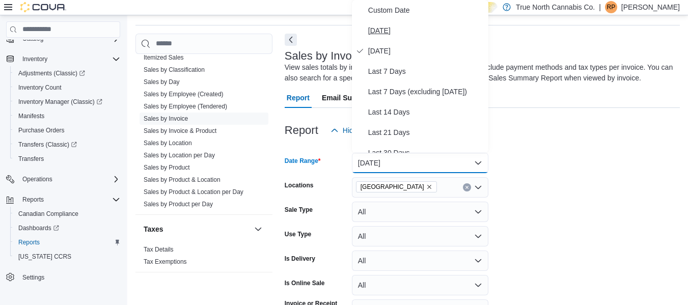 The height and width of the screenshot is (305, 688). What do you see at coordinates (163, 58) in the screenshot?
I see `span: Itemized Sales` at bounding box center [163, 58].